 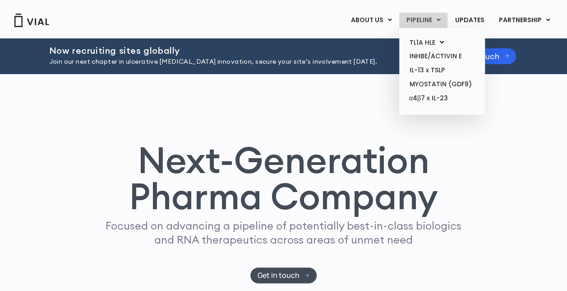 What do you see at coordinates (442, 70) in the screenshot?
I see `a: IL-13 x TSLP` at bounding box center [442, 70].